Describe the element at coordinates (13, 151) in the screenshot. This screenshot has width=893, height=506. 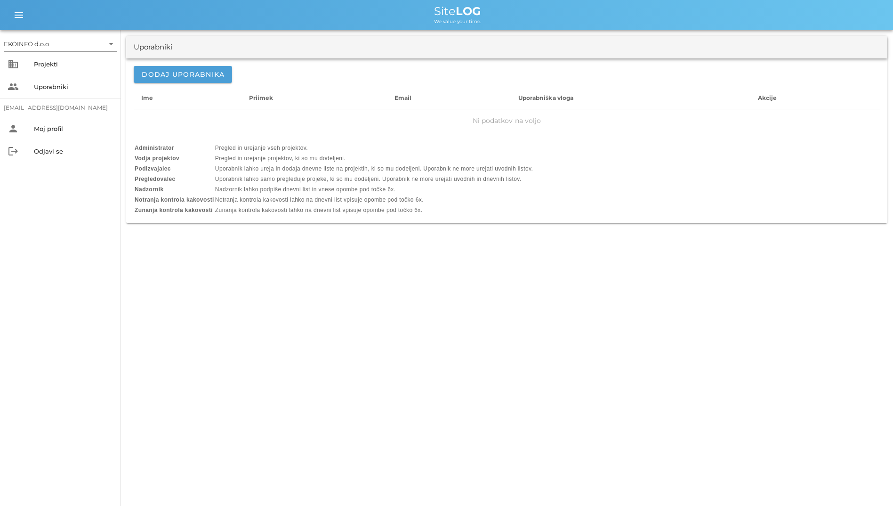
I see `i: logout` at that location.